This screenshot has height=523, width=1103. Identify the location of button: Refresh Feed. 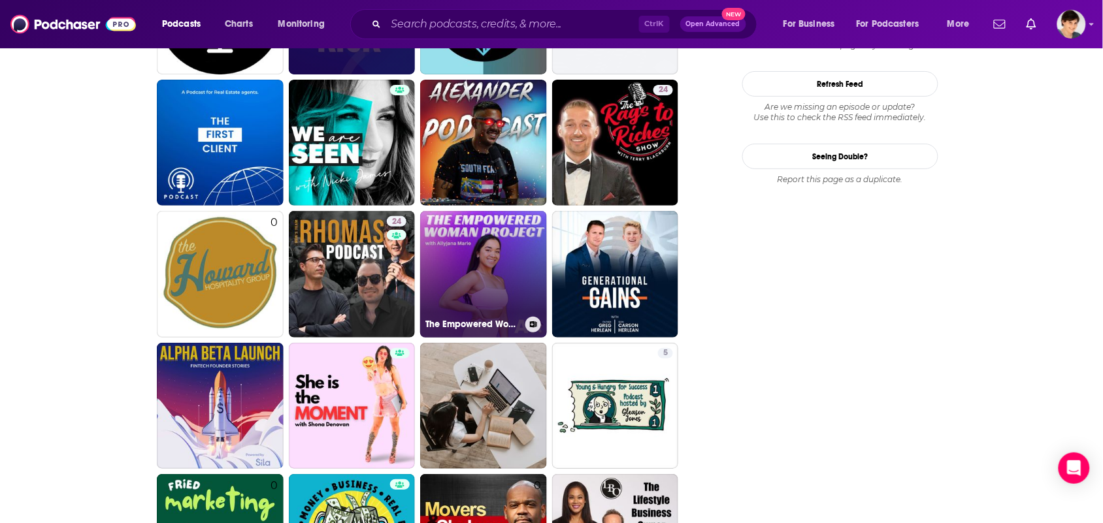
(840, 84).